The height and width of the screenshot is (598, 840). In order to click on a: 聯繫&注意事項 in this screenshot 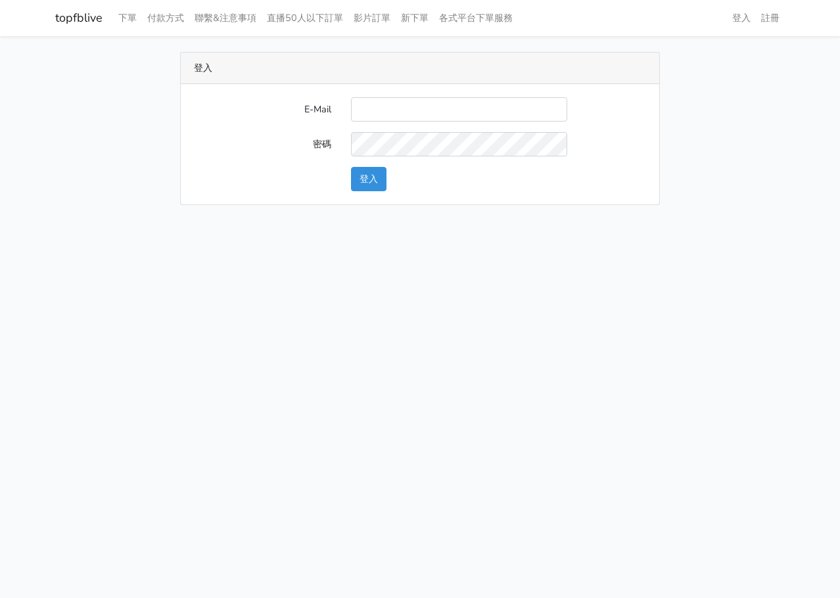, I will do `click(225, 18)`.